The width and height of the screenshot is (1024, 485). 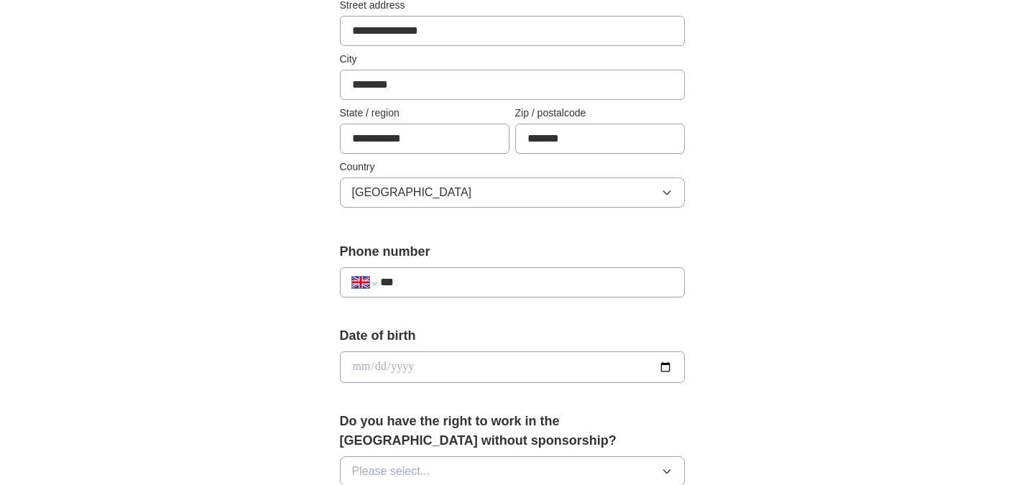 I want to click on label: Date of birth, so click(x=513, y=336).